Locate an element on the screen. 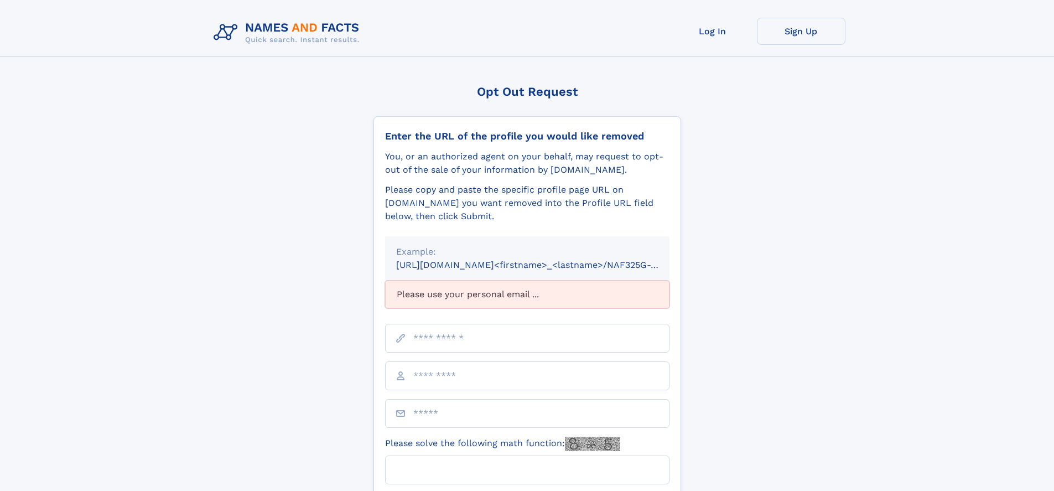 Image resolution: width=1054 pixels, height=491 pixels. div: Example: is located at coordinates (527, 252).